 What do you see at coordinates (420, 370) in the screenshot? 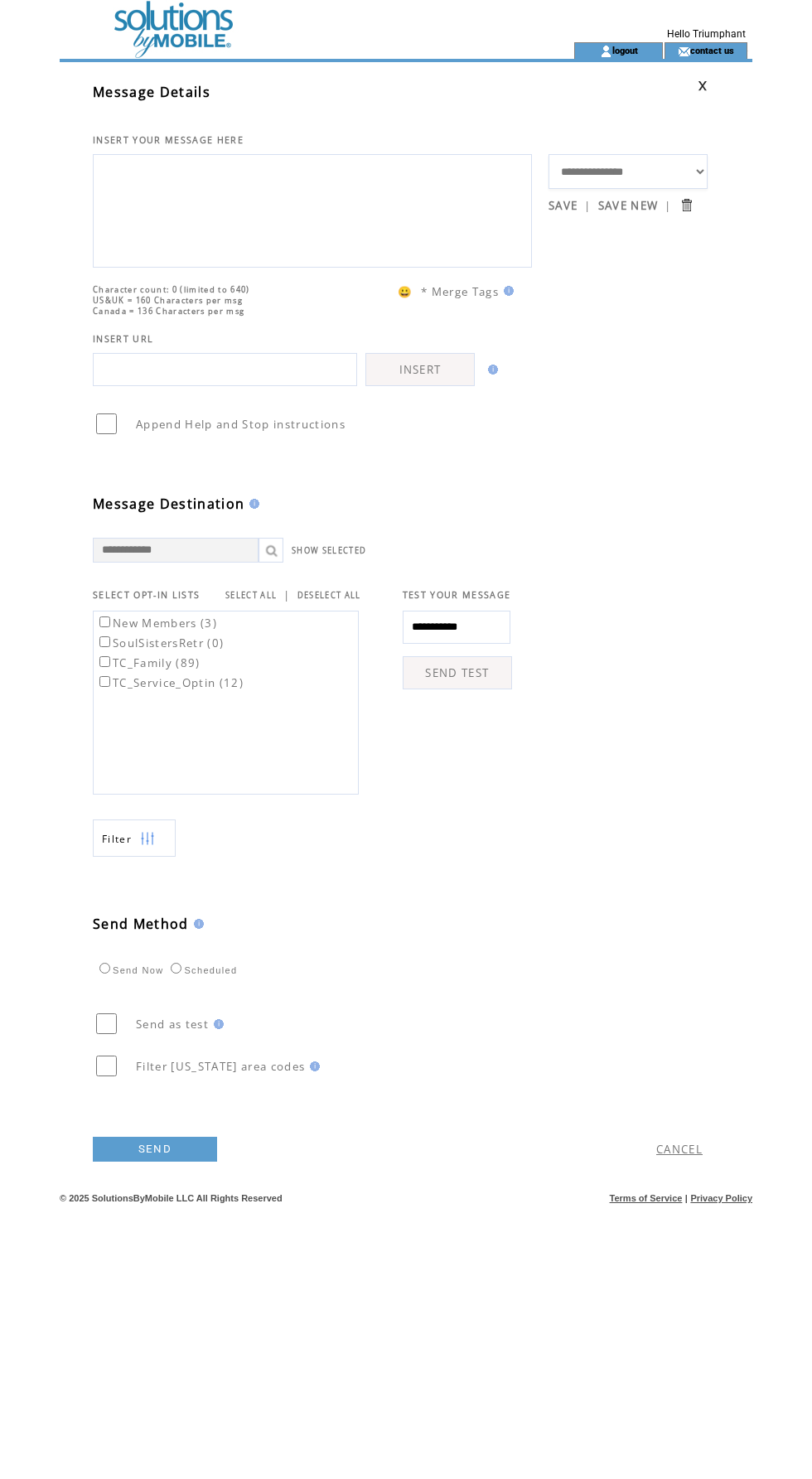
I see `a: INSERT` at bounding box center [420, 370].